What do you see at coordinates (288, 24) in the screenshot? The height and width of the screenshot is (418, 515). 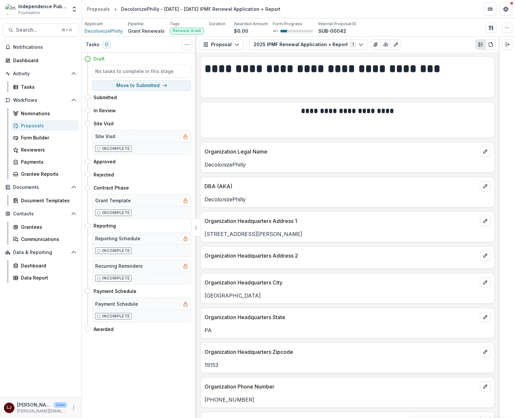 I see `p: Form Progress` at bounding box center [288, 24].